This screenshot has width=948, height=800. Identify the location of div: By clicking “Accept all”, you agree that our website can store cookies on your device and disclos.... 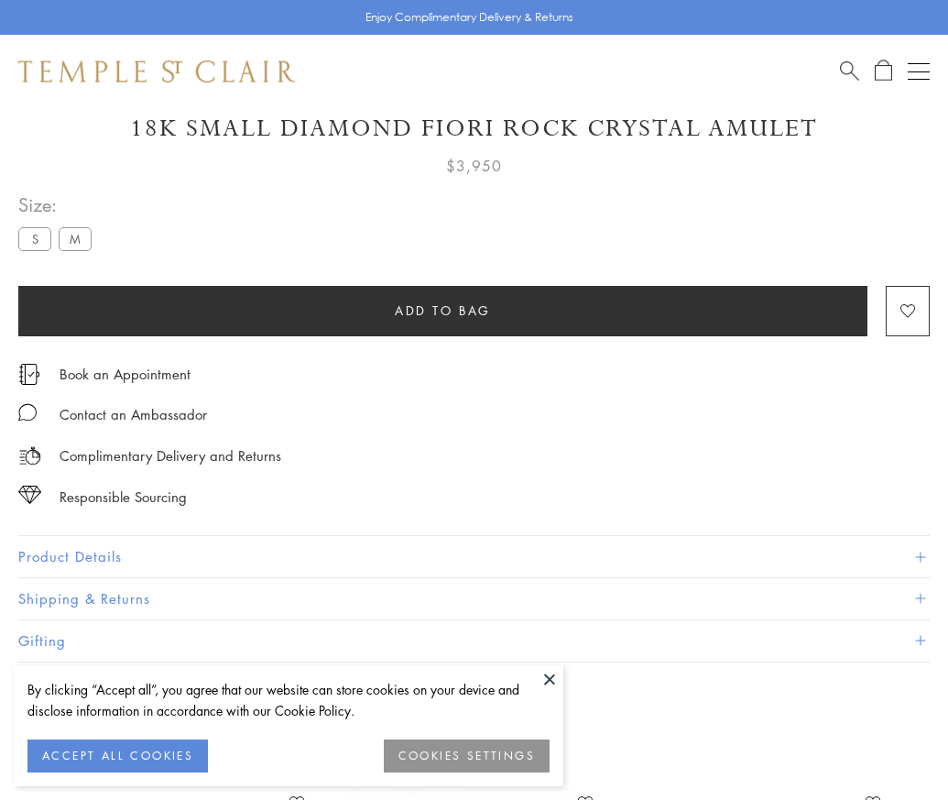
(288, 700).